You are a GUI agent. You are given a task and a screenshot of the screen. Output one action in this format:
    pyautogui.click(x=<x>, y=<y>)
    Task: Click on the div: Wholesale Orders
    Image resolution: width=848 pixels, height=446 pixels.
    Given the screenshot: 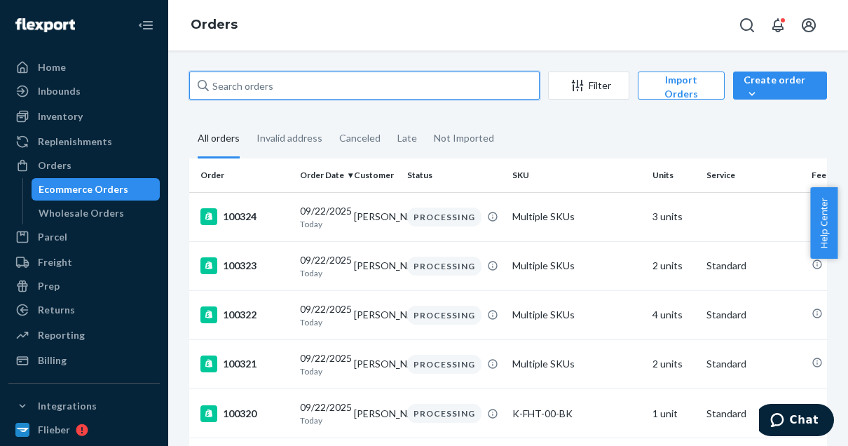 What is the action you would take?
    pyautogui.click(x=81, y=213)
    